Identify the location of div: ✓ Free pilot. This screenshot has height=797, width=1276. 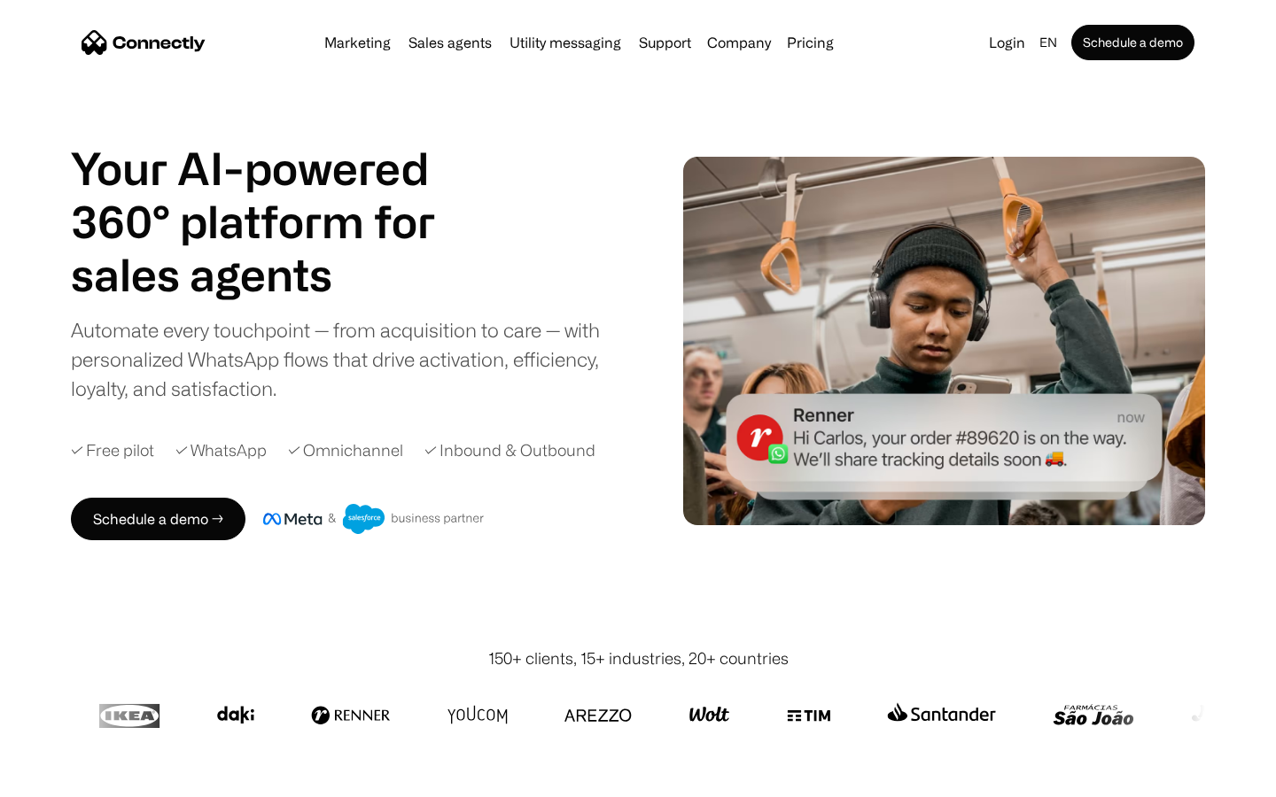
(113, 450).